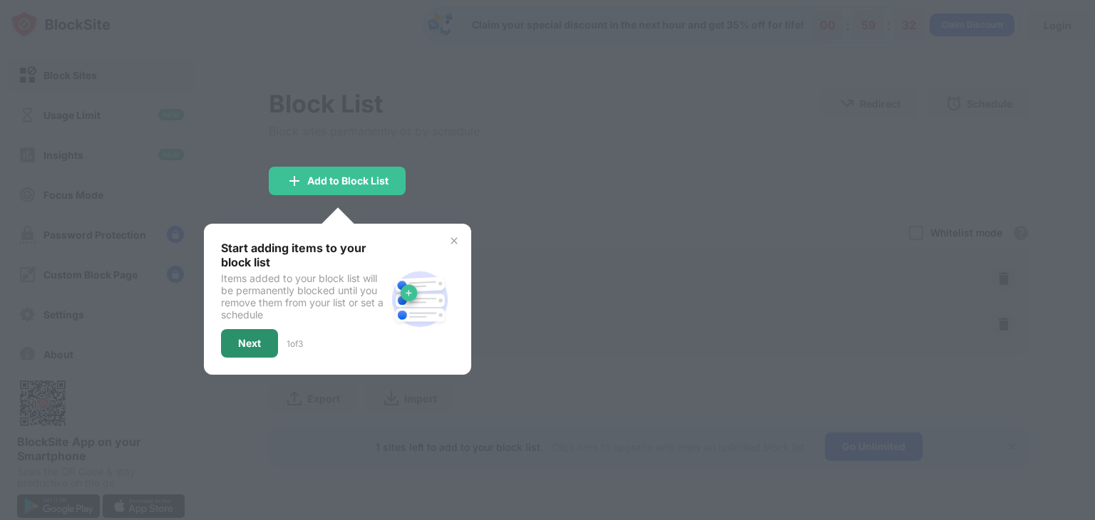 The height and width of the screenshot is (520, 1095). Describe the element at coordinates (454, 241) in the screenshot. I see `img: x-button.svg` at that location.